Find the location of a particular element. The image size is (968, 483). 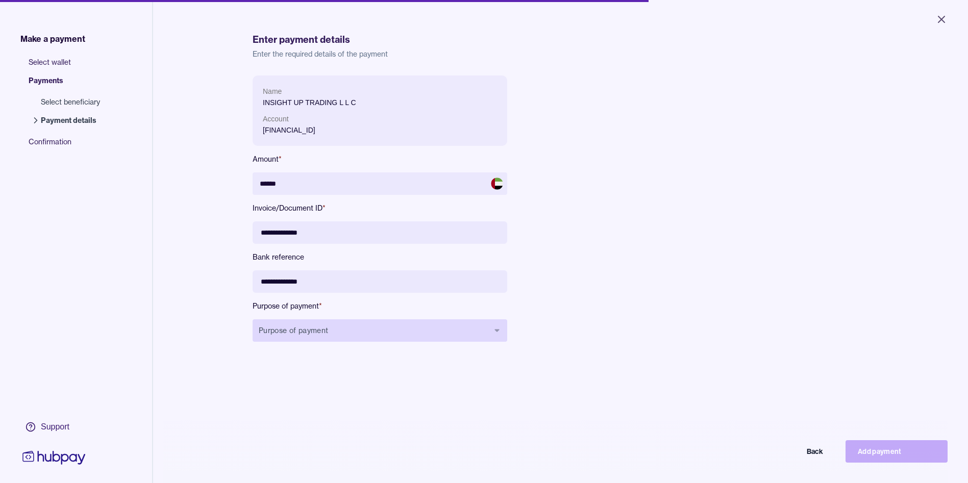

p: Account is located at coordinates (379, 119).